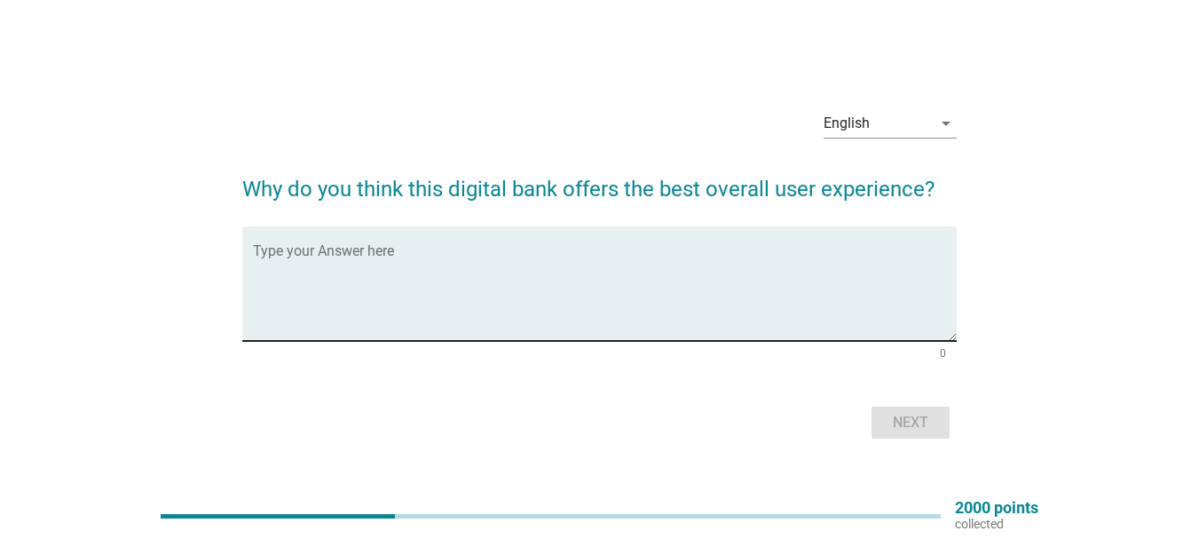 This screenshot has height=539, width=1199. I want to click on p: 2000 points, so click(997, 508).